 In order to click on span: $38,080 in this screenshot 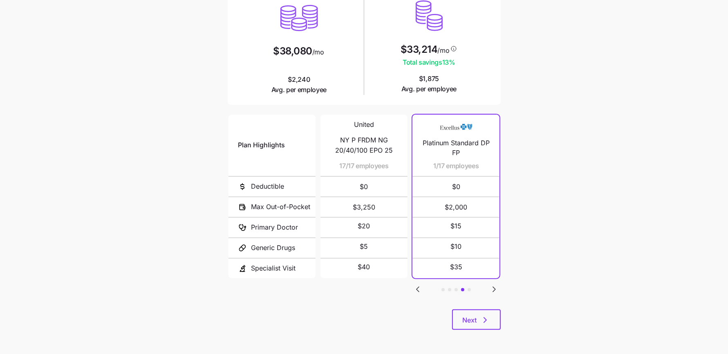, I will do `click(293, 51)`.